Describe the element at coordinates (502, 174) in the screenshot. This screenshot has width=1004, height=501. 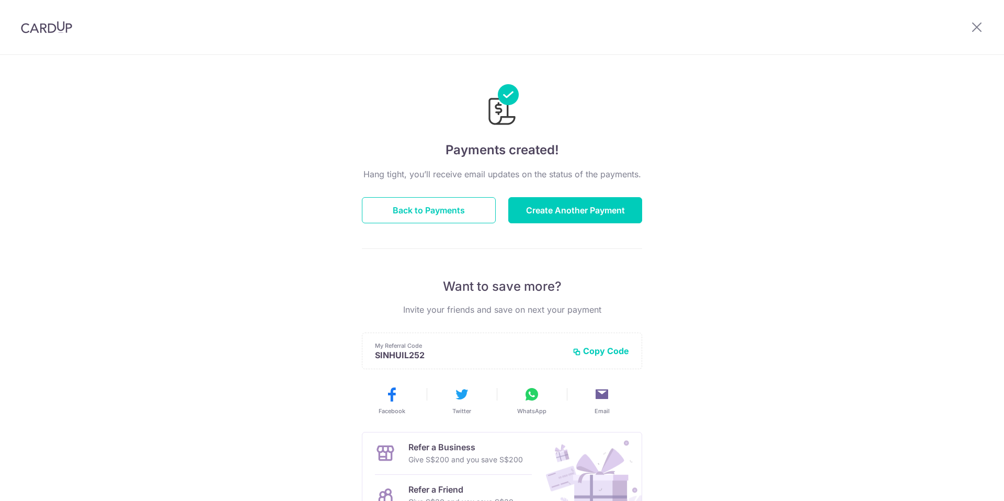
I see `p: Hang tight, you’ll receive email updates on the status of the payments.` at that location.